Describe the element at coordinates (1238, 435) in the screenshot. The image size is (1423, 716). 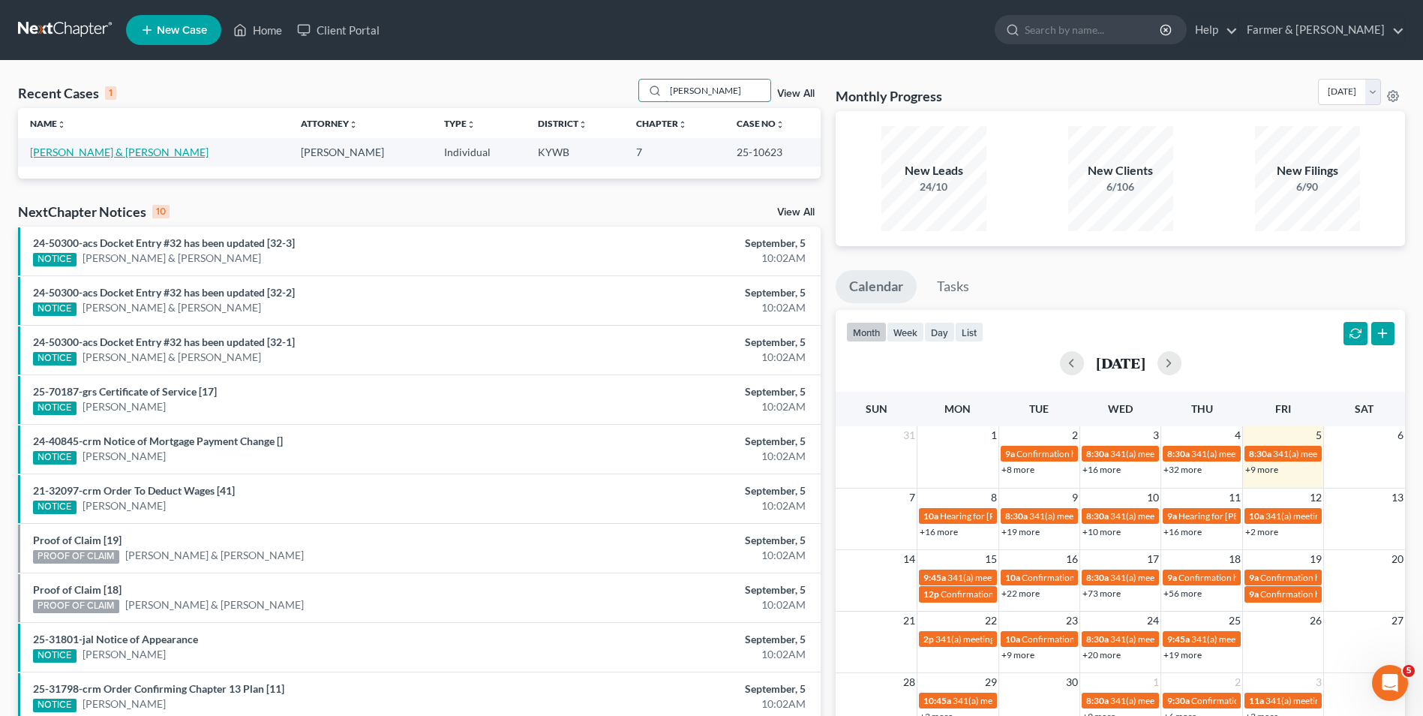
I see `span: 4` at that location.